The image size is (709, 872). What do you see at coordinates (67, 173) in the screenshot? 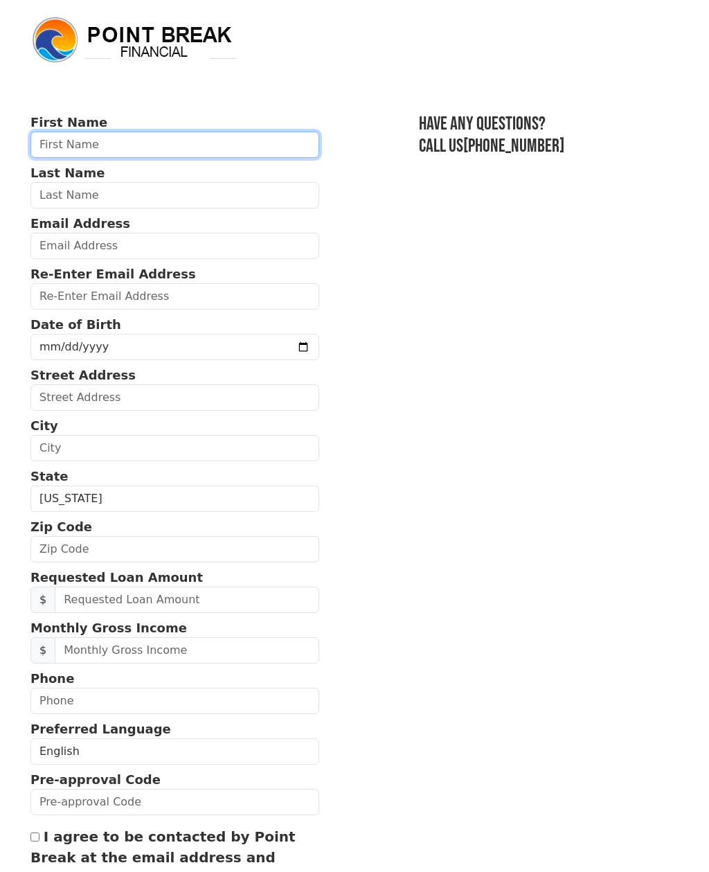
I see `strong: Last Name` at bounding box center [67, 173].